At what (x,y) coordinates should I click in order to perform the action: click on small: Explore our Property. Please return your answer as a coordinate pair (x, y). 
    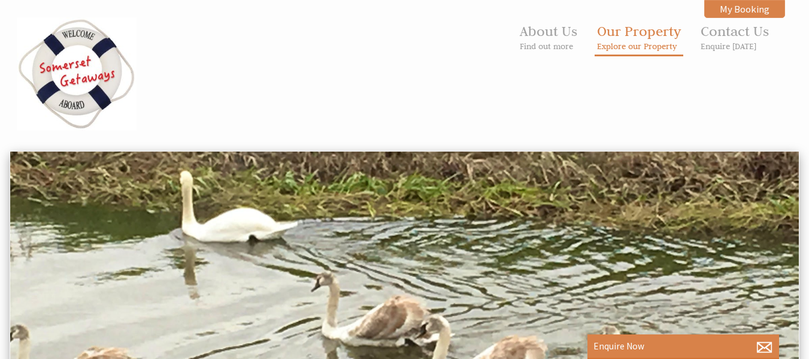
    Looking at the image, I should click on (639, 46).